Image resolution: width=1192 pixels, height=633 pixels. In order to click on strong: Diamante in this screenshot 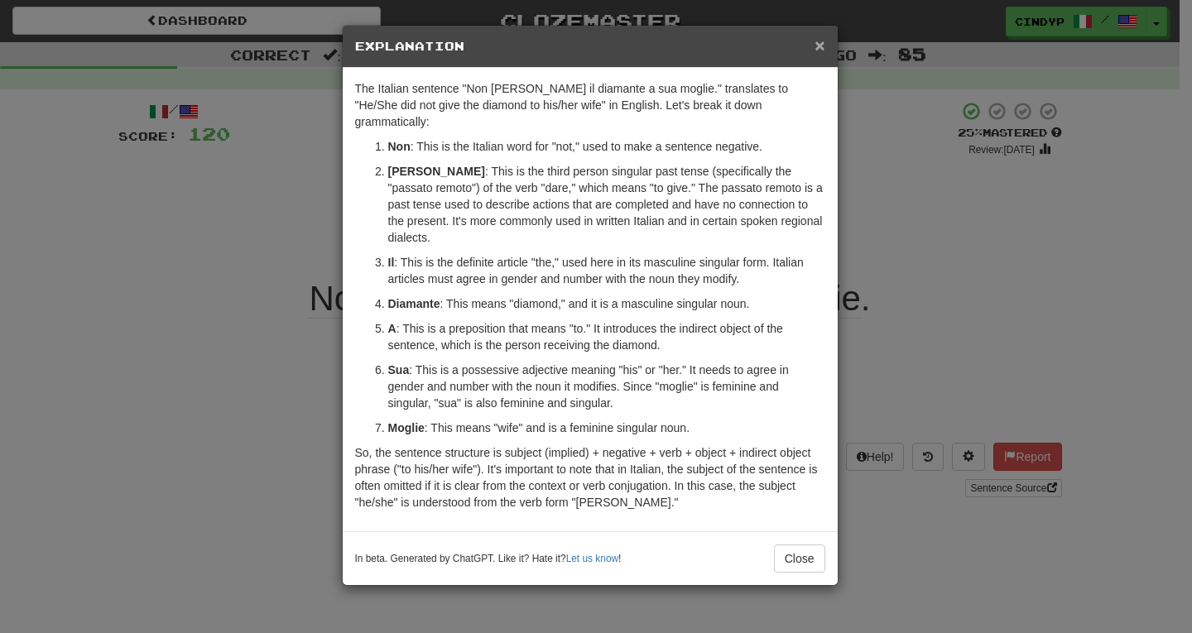, I will do `click(414, 304)`.